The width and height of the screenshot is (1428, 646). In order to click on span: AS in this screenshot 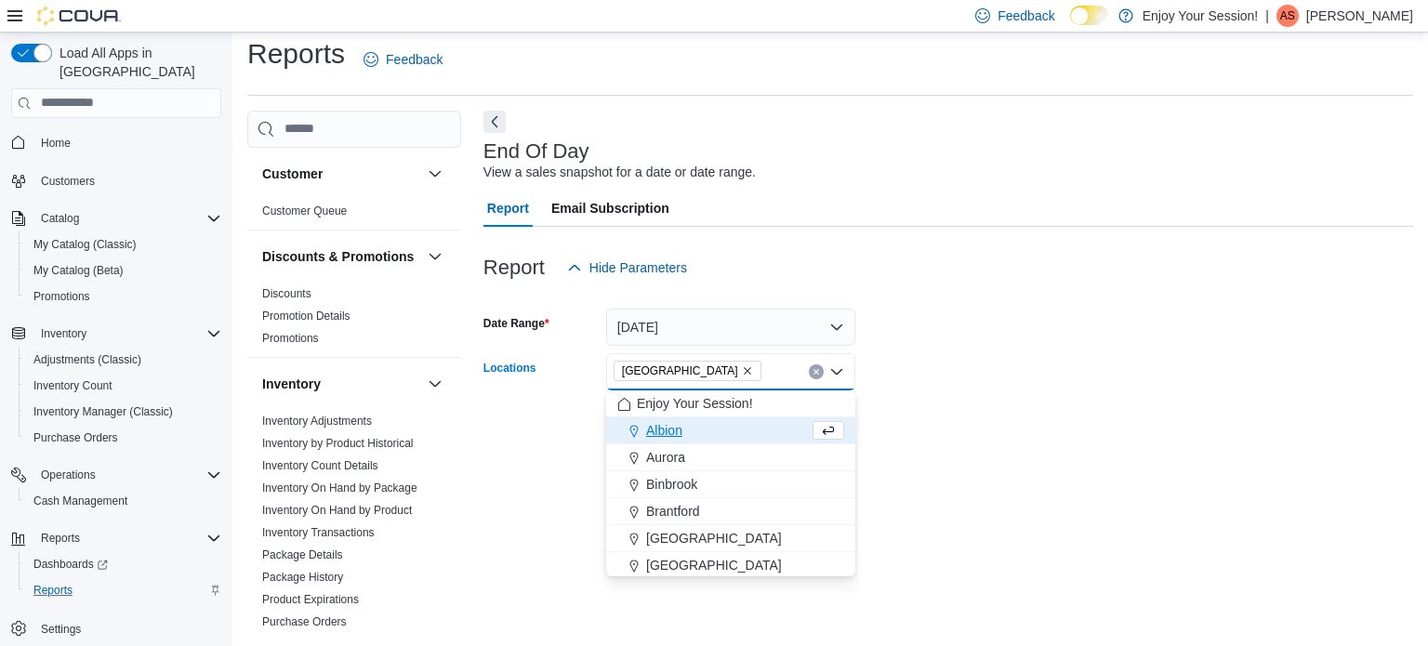, I will do `click(1288, 16)`.